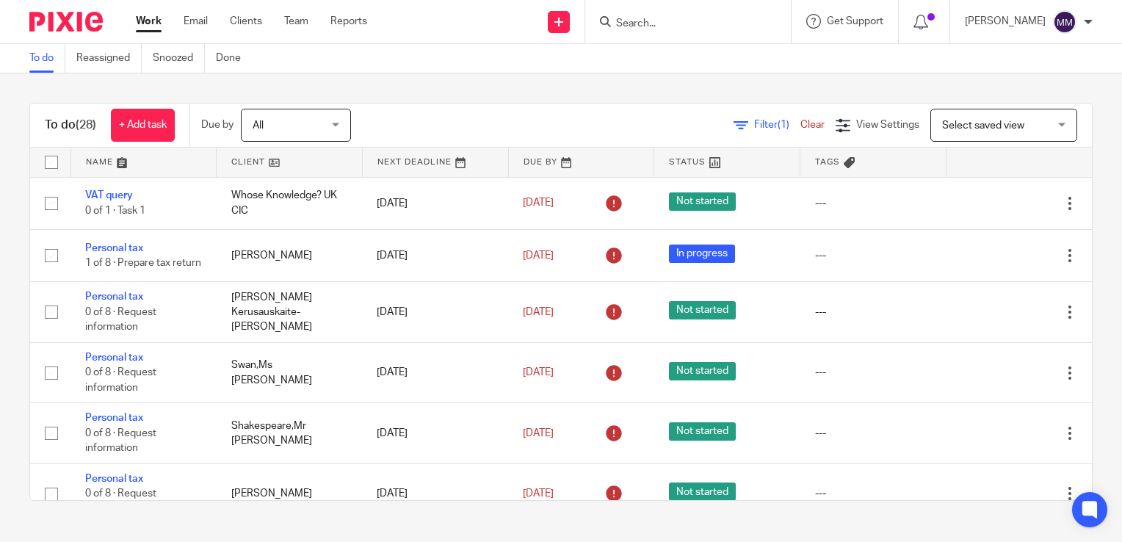 This screenshot has height=542, width=1122. I want to click on a: Done, so click(233, 58).